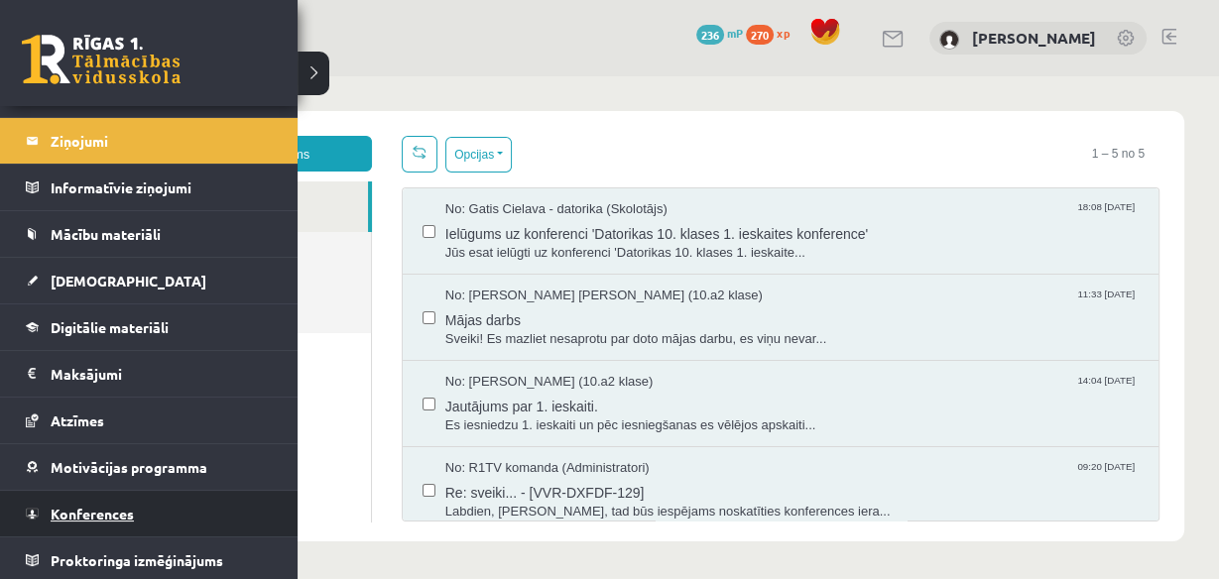 The height and width of the screenshot is (579, 1219). Describe the element at coordinates (92, 514) in the screenshot. I see `span: Konferences` at that location.